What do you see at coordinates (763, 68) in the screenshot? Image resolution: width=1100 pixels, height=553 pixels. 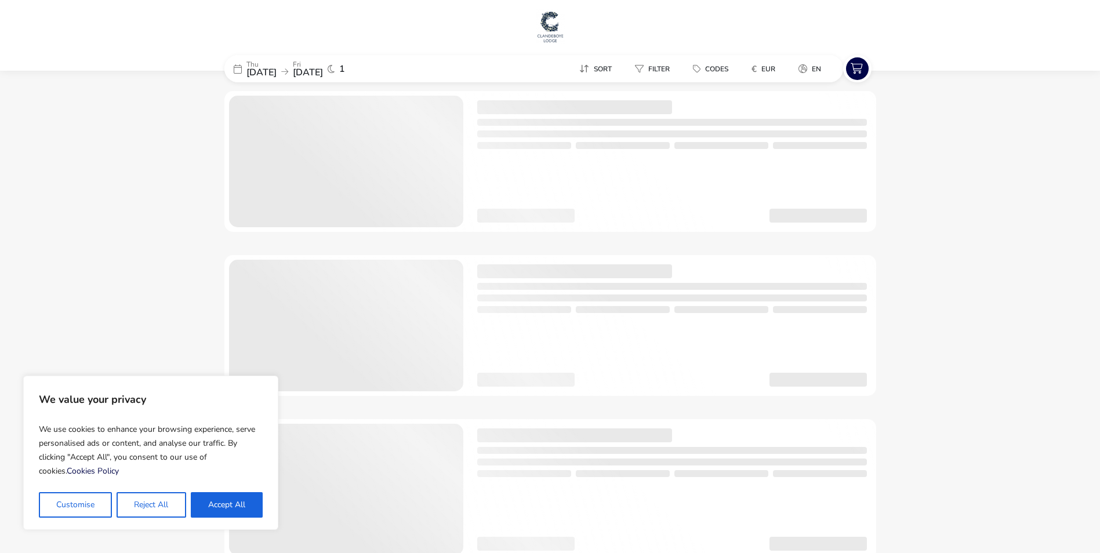 I see `button: €EUR` at bounding box center [763, 68].